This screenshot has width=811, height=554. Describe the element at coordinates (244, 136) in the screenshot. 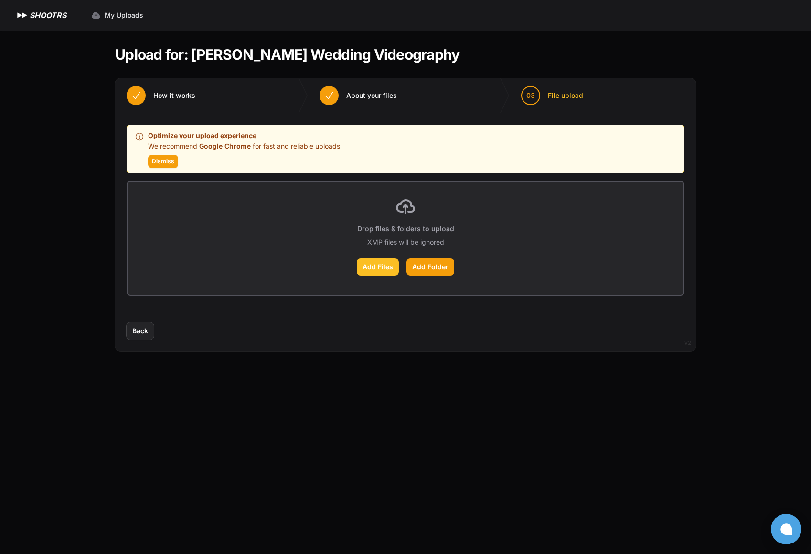

I see `p: Optimize your upload experience` at that location.